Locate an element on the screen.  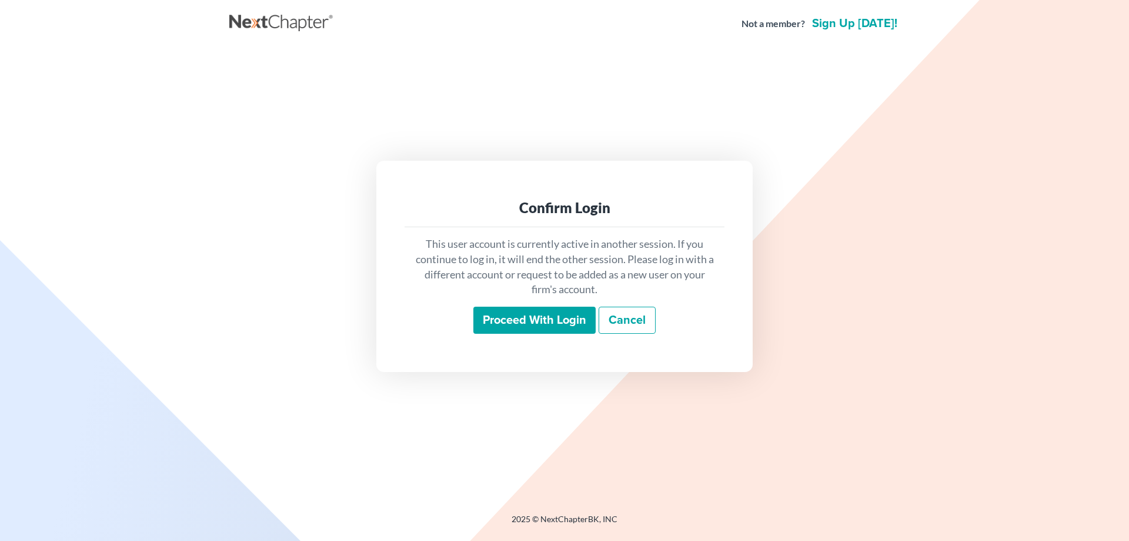
input: Proceed with login is located at coordinates (535, 320).